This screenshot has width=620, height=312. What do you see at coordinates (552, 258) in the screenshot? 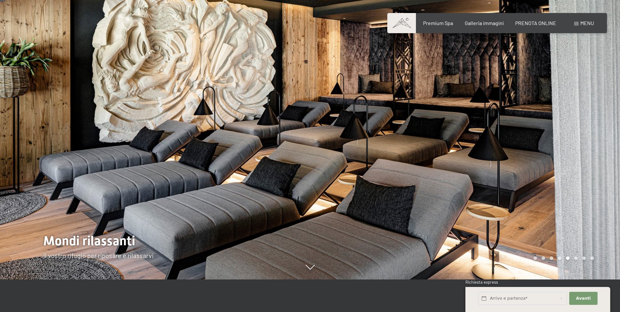
I see `div: Carousel Page 3` at bounding box center [552, 258].